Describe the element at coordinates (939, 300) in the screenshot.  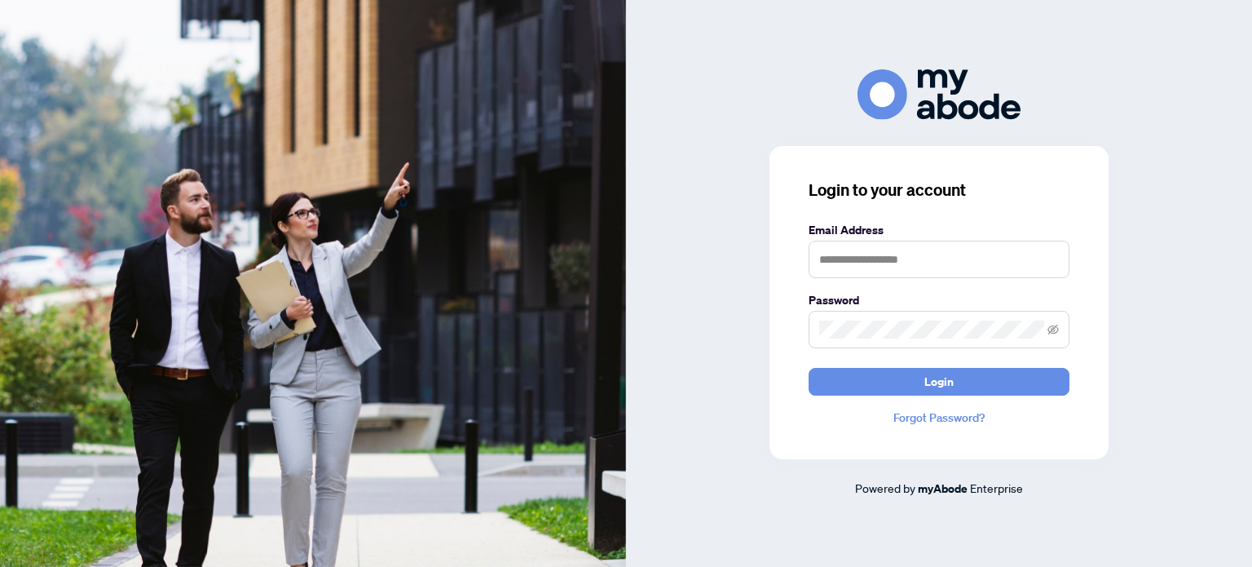
I see `label: Password` at that location.